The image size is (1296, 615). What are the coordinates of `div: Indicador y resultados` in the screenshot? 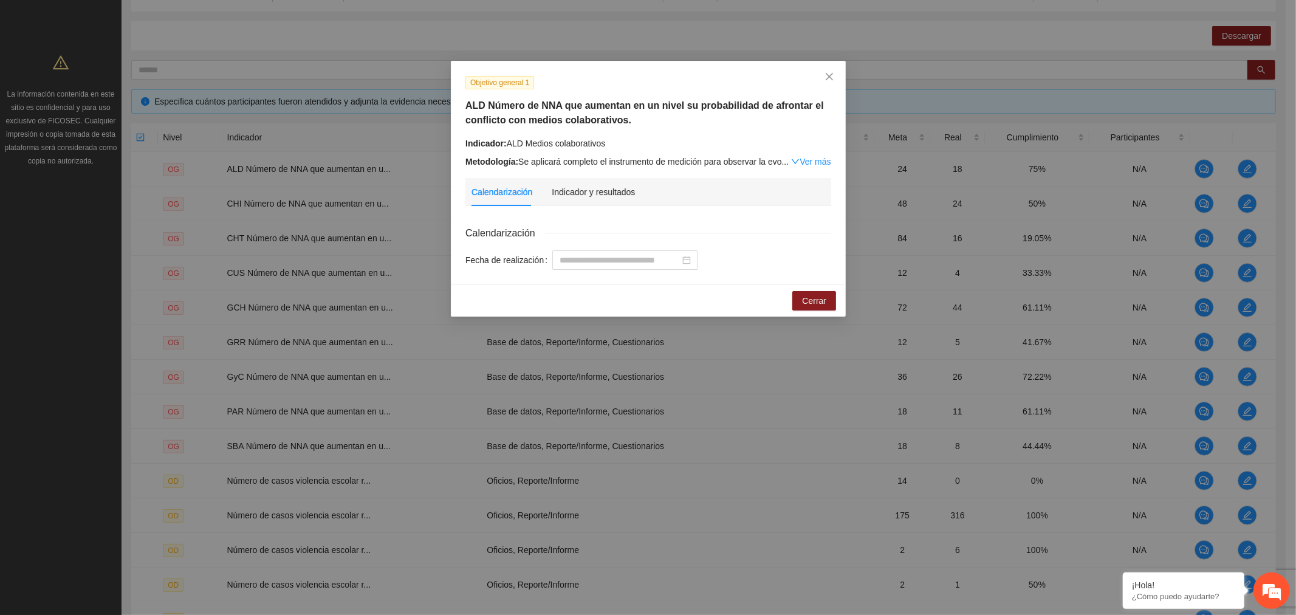 It's located at (593, 192).